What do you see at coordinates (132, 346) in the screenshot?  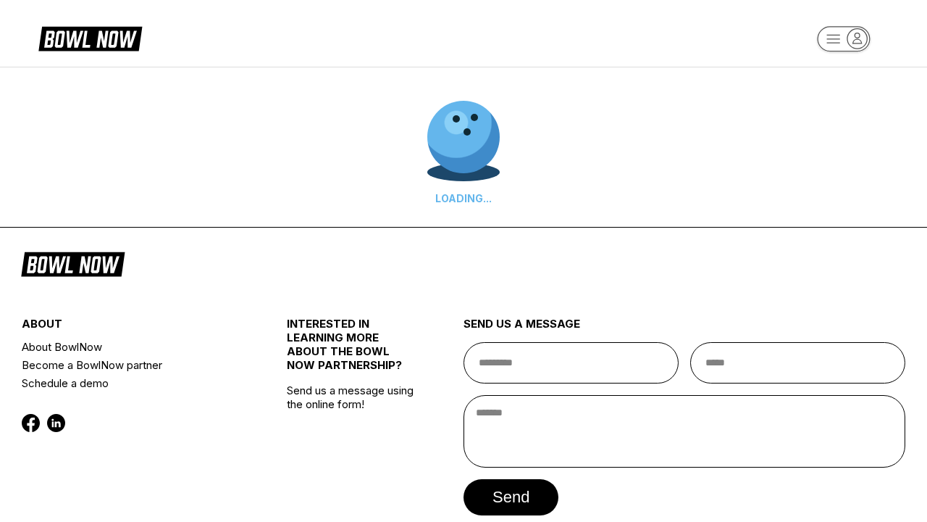 I see `a: About BowlNow` at bounding box center [132, 346].